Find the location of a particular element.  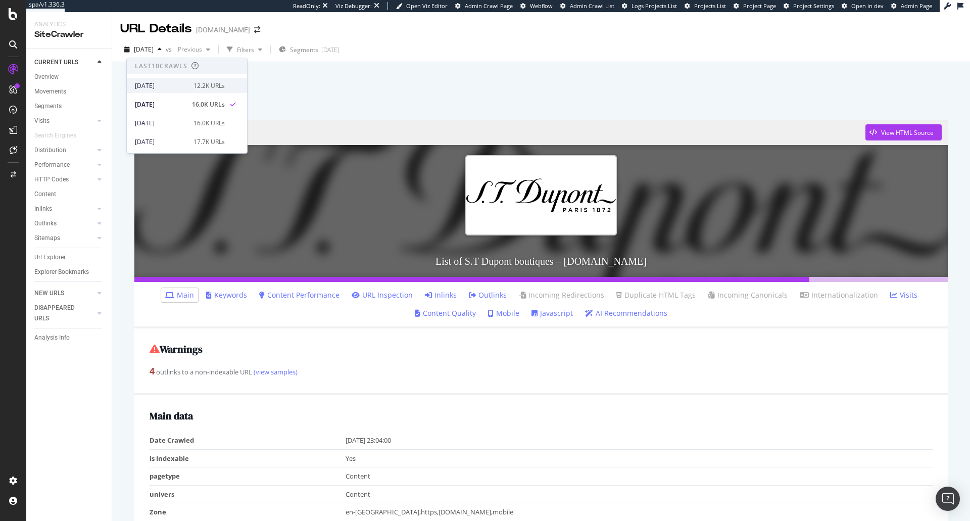

div: URL Details is located at coordinates (156, 29).